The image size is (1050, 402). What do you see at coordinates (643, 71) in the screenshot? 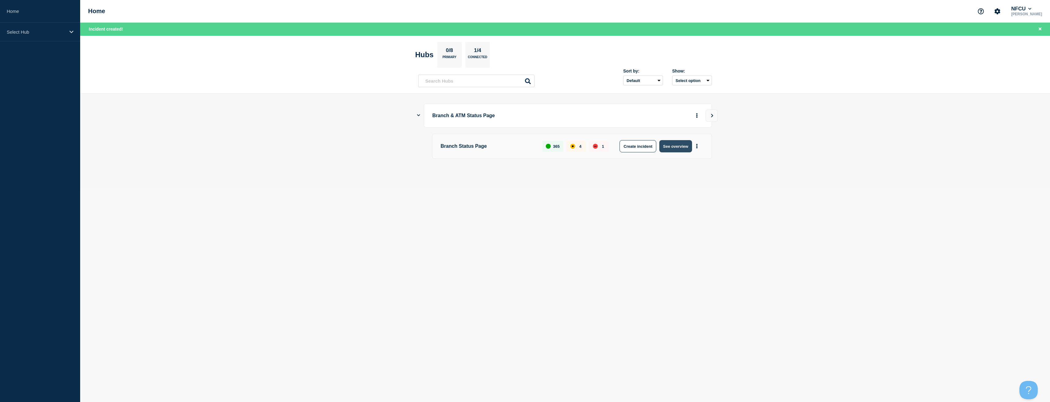
I see `div: Sort by:` at bounding box center [643, 71].